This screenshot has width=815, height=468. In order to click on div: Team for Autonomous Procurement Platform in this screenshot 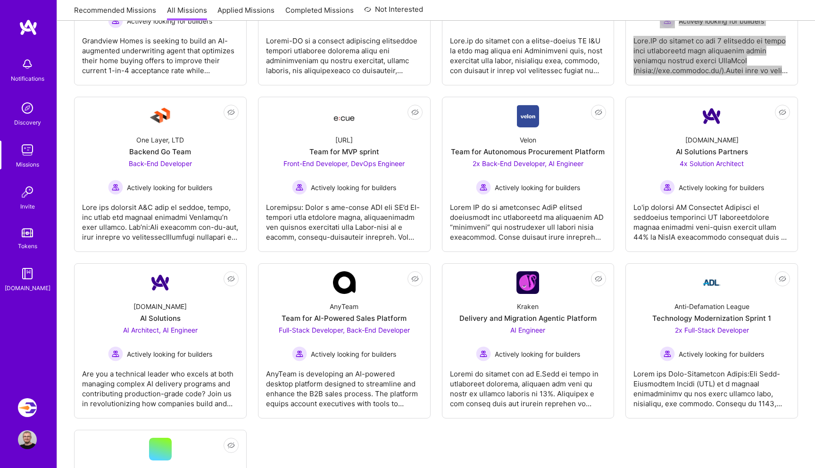, I will do `click(528, 151)`.